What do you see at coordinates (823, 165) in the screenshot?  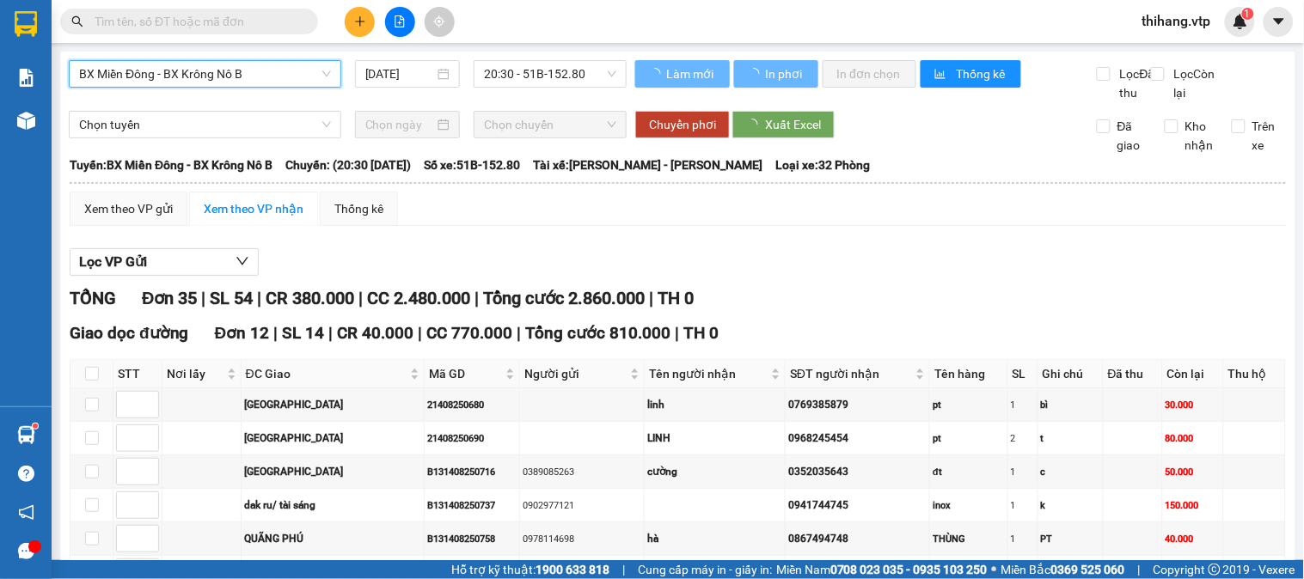 I see `span: Loại xe: 32 Phòng` at bounding box center [823, 165].